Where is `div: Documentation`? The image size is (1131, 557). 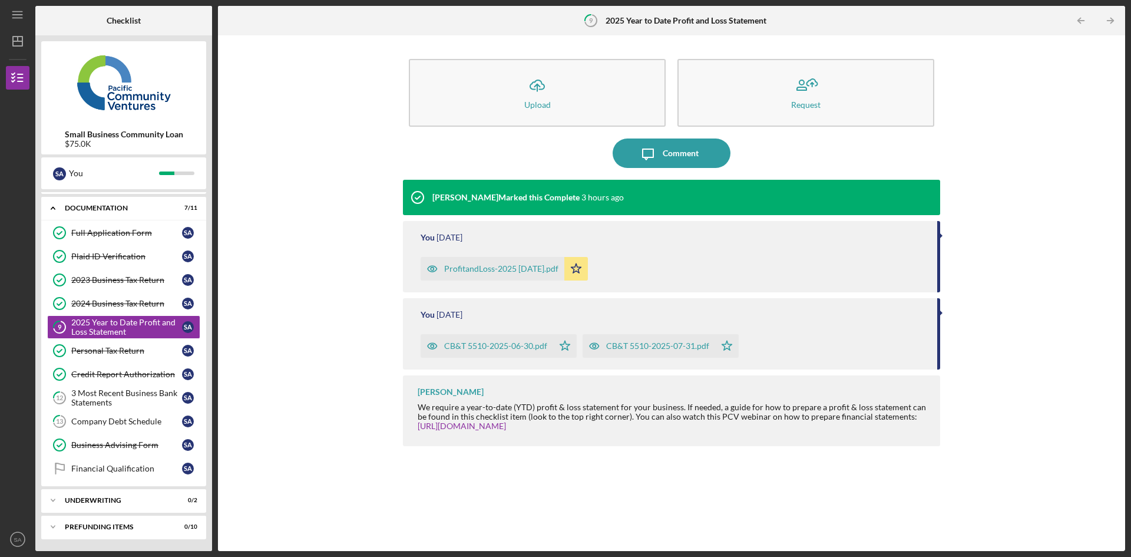 div: Documentation is located at coordinates (116, 208).